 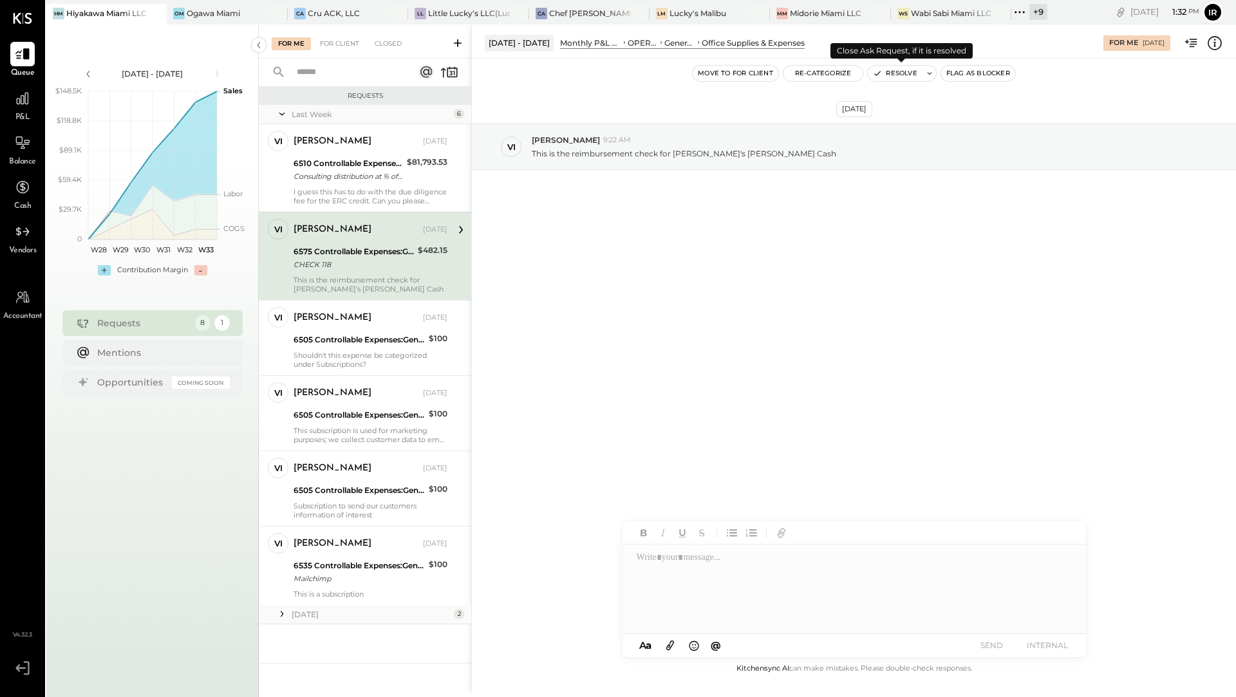 What do you see at coordinates (370, 196) in the screenshot?
I see `div: I guess this has to do with the due diligence fee for the ERC credit. Can you please separate the...` at bounding box center [370, 196].